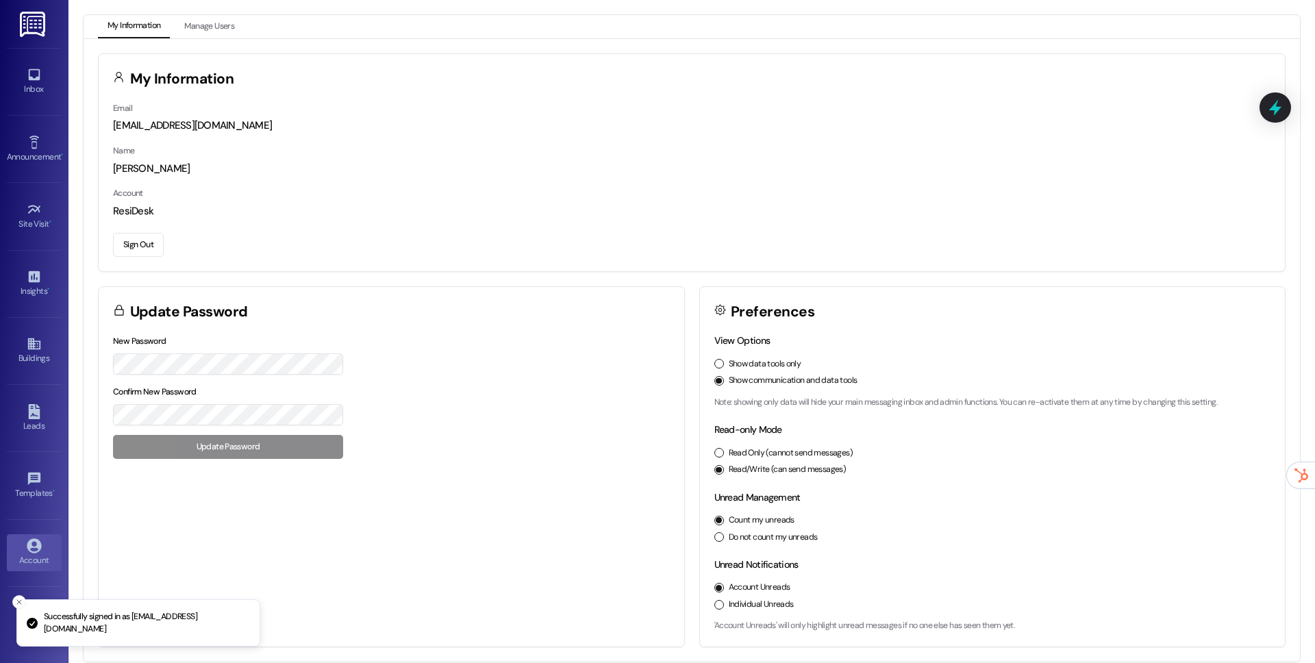 This screenshot has width=1315, height=663. Describe the element at coordinates (134, 27) in the screenshot. I see `button: My Information` at that location.